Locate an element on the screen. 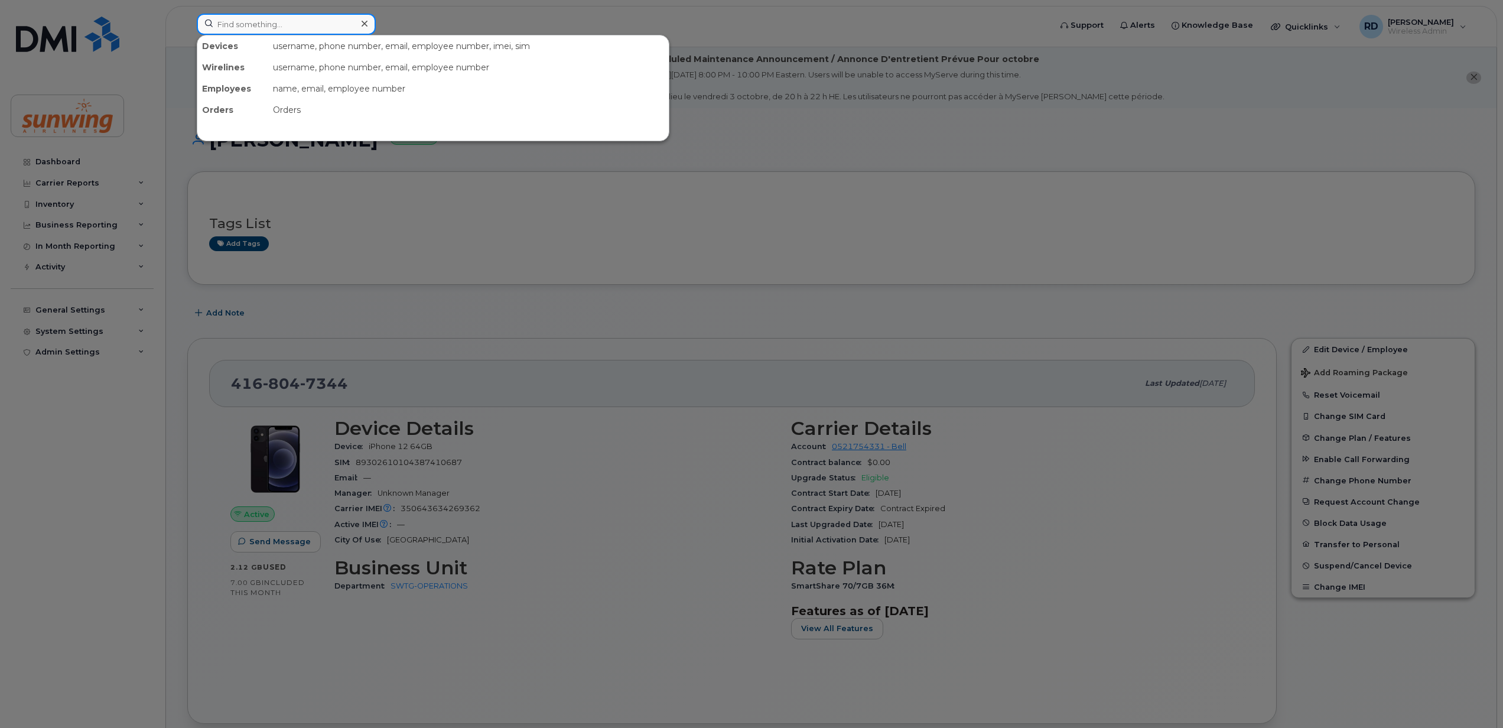  div: Employees is located at coordinates (233, 89).